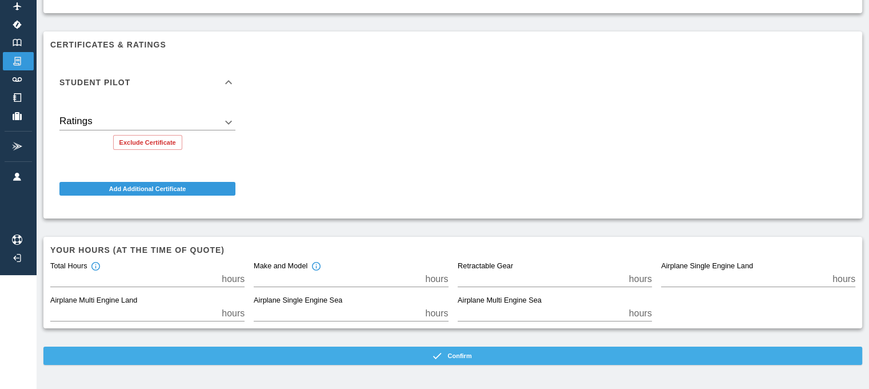 This screenshot has width=869, height=389. Describe the element at coordinates (147, 189) in the screenshot. I see `button: Add Additional Certificate` at that location.